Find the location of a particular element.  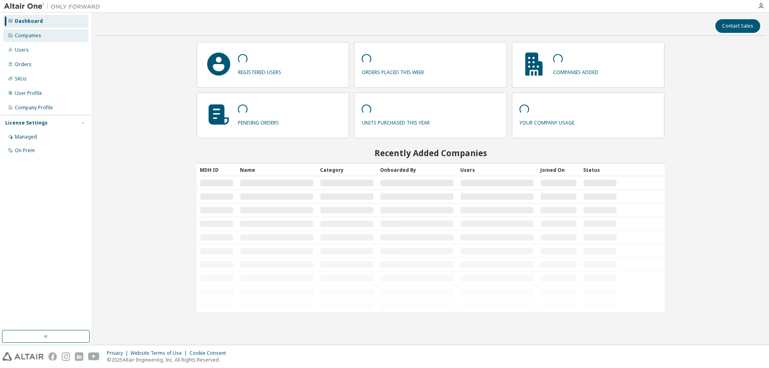

p: pending orders is located at coordinates (258, 121).